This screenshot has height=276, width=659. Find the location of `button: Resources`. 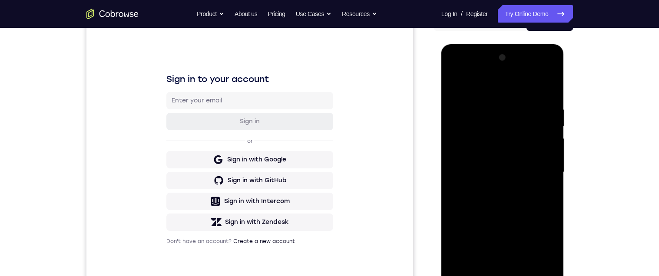

button: Resources is located at coordinates (359, 14).